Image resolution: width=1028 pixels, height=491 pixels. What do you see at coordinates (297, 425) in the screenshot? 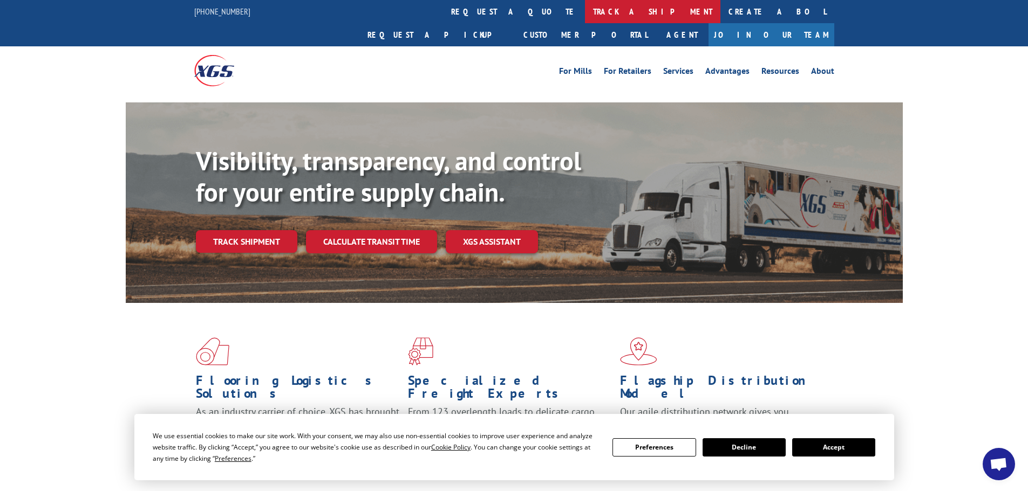
I see `span: As an industry carrier of choice, XGS has brought innovation and dedication to flooring logistics...` at bounding box center [297, 425].